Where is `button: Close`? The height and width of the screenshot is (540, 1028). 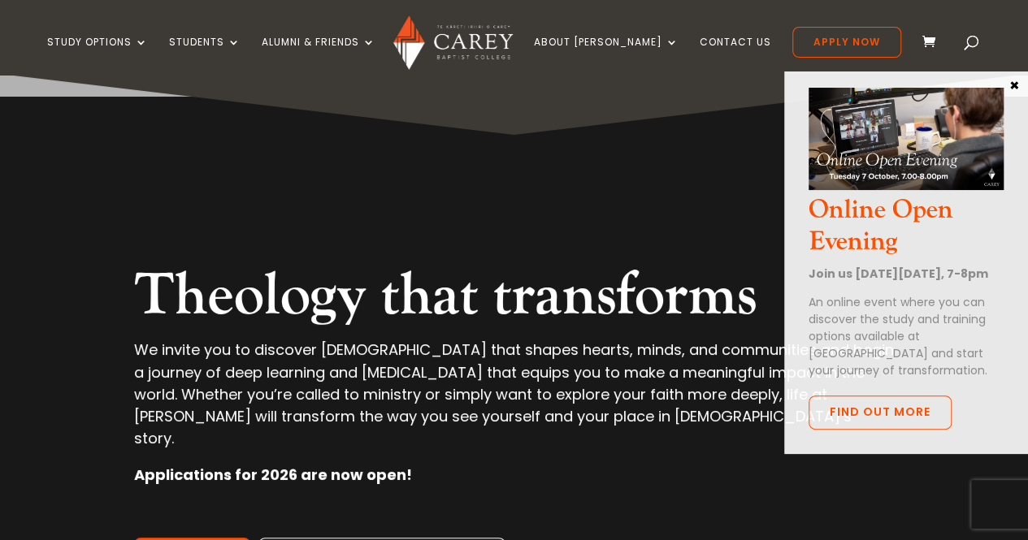
button: Close is located at coordinates (1014, 85).